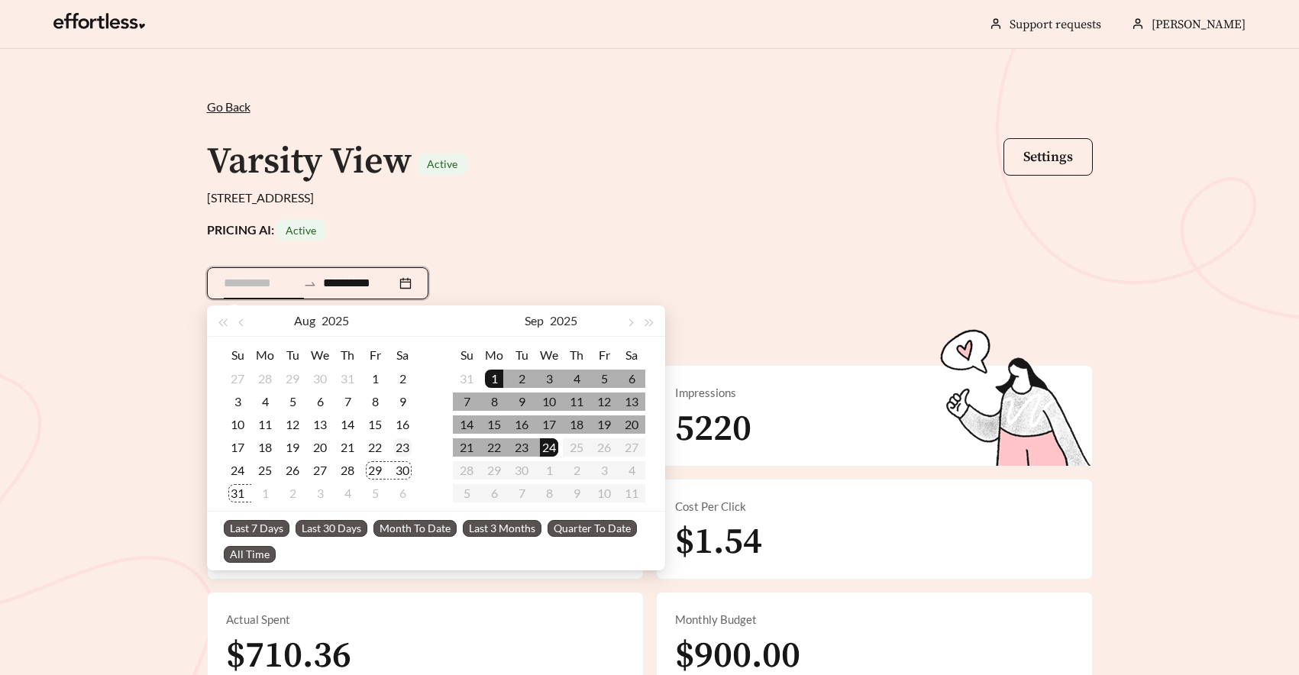 The width and height of the screenshot is (1299, 675). I want to click on button: 2025, so click(564, 321).